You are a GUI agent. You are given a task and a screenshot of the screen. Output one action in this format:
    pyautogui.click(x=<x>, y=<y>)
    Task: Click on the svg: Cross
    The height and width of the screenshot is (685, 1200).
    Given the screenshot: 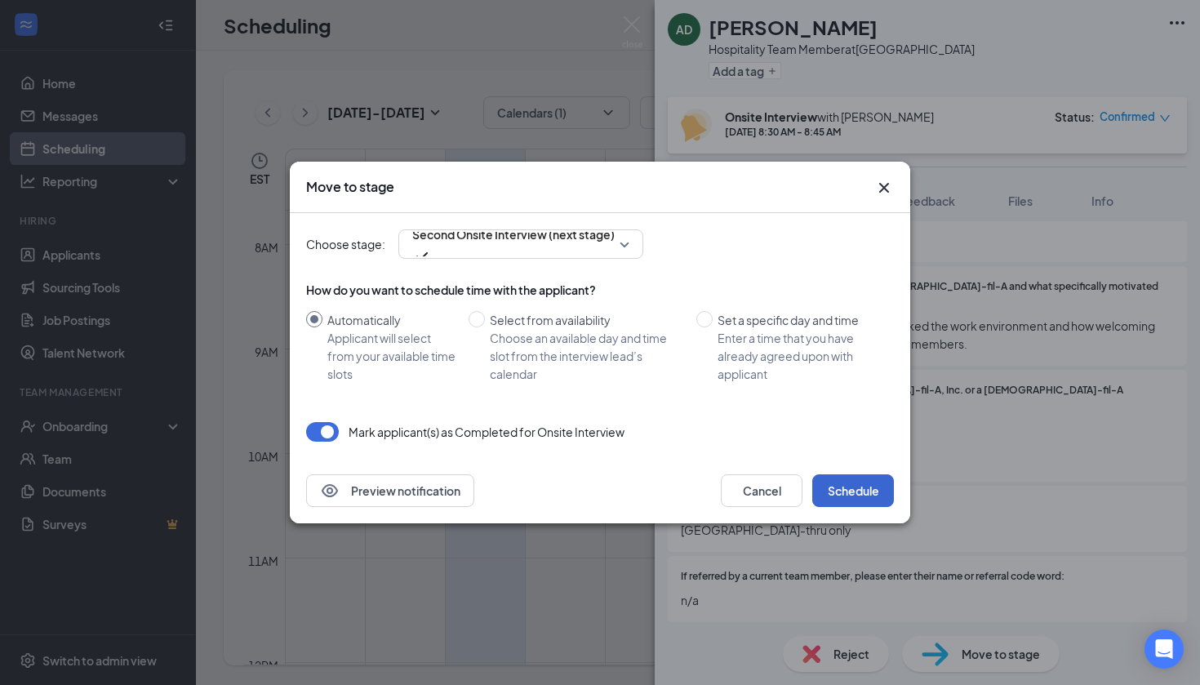 What is the action you would take?
    pyautogui.click(x=884, y=188)
    